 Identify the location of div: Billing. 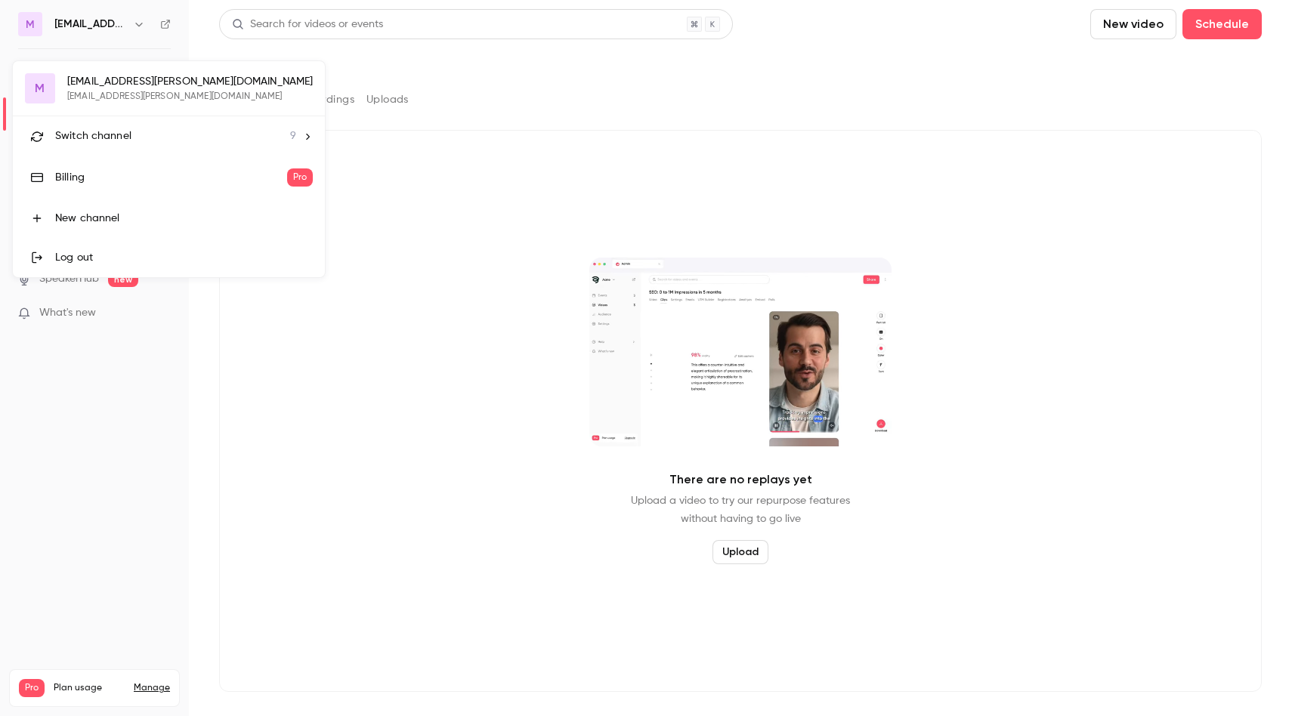
(171, 178).